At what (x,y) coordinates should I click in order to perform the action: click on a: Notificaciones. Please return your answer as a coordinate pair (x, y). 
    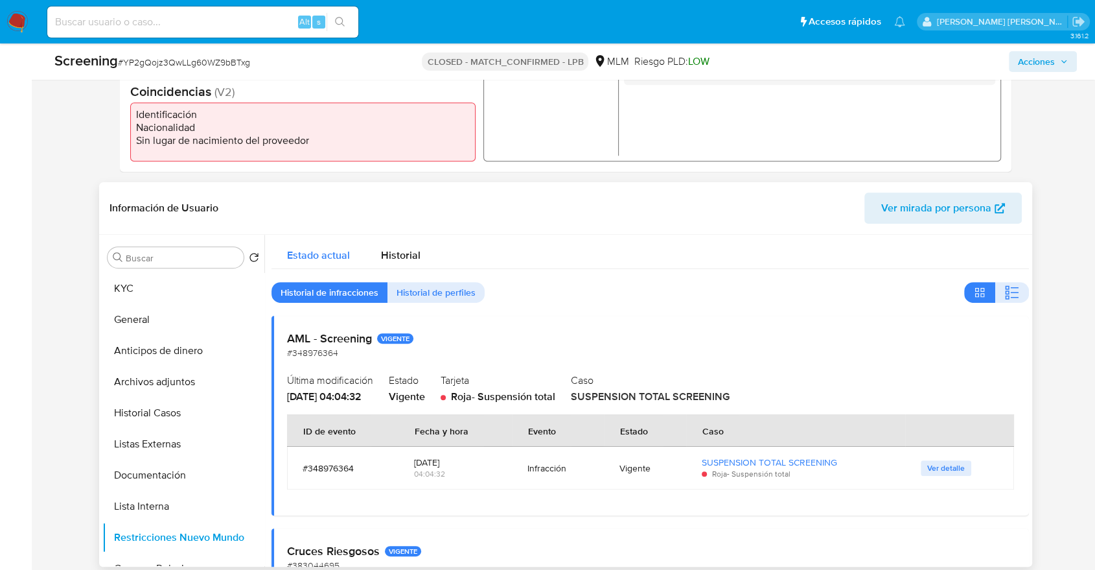
    Looking at the image, I should click on (900, 21).